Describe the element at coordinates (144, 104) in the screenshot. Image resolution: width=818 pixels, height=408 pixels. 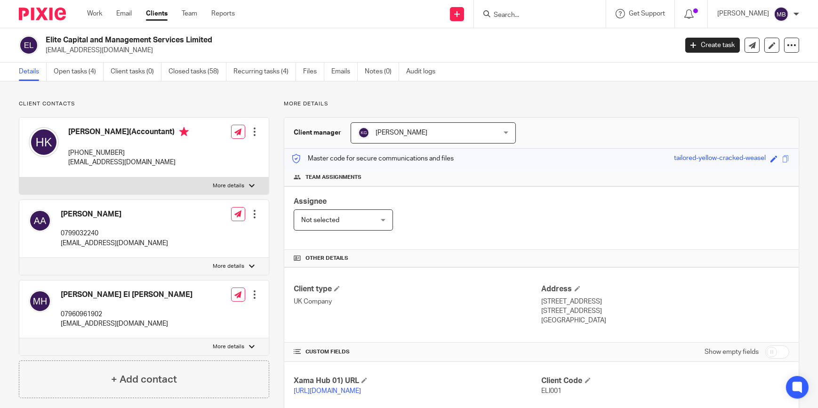
I see `p: Client contacts` at that location.